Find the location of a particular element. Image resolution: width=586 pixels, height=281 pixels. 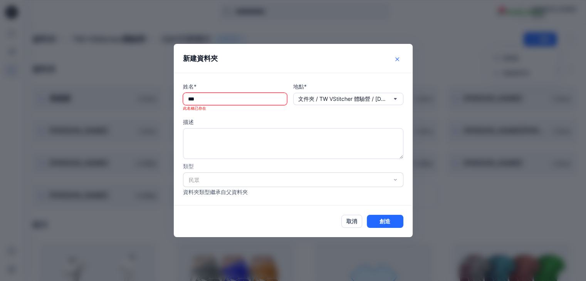

font: 描述 is located at coordinates (188, 122).